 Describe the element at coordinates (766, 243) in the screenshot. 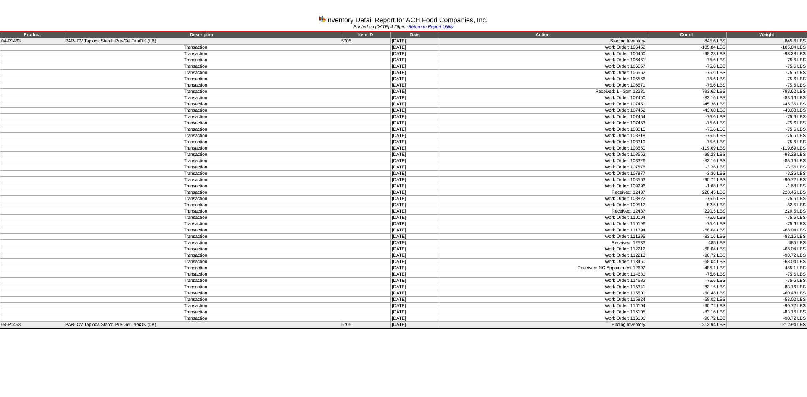

I see `td: 485 LBS` at that location.